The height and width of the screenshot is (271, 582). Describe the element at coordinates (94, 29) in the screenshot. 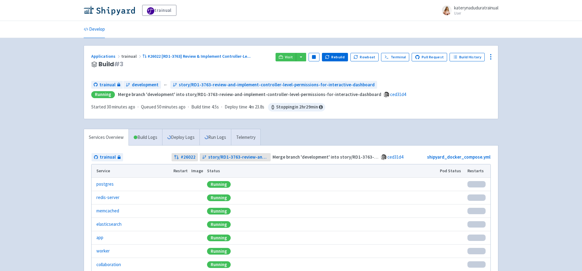

I see `a: Develop` at that location.